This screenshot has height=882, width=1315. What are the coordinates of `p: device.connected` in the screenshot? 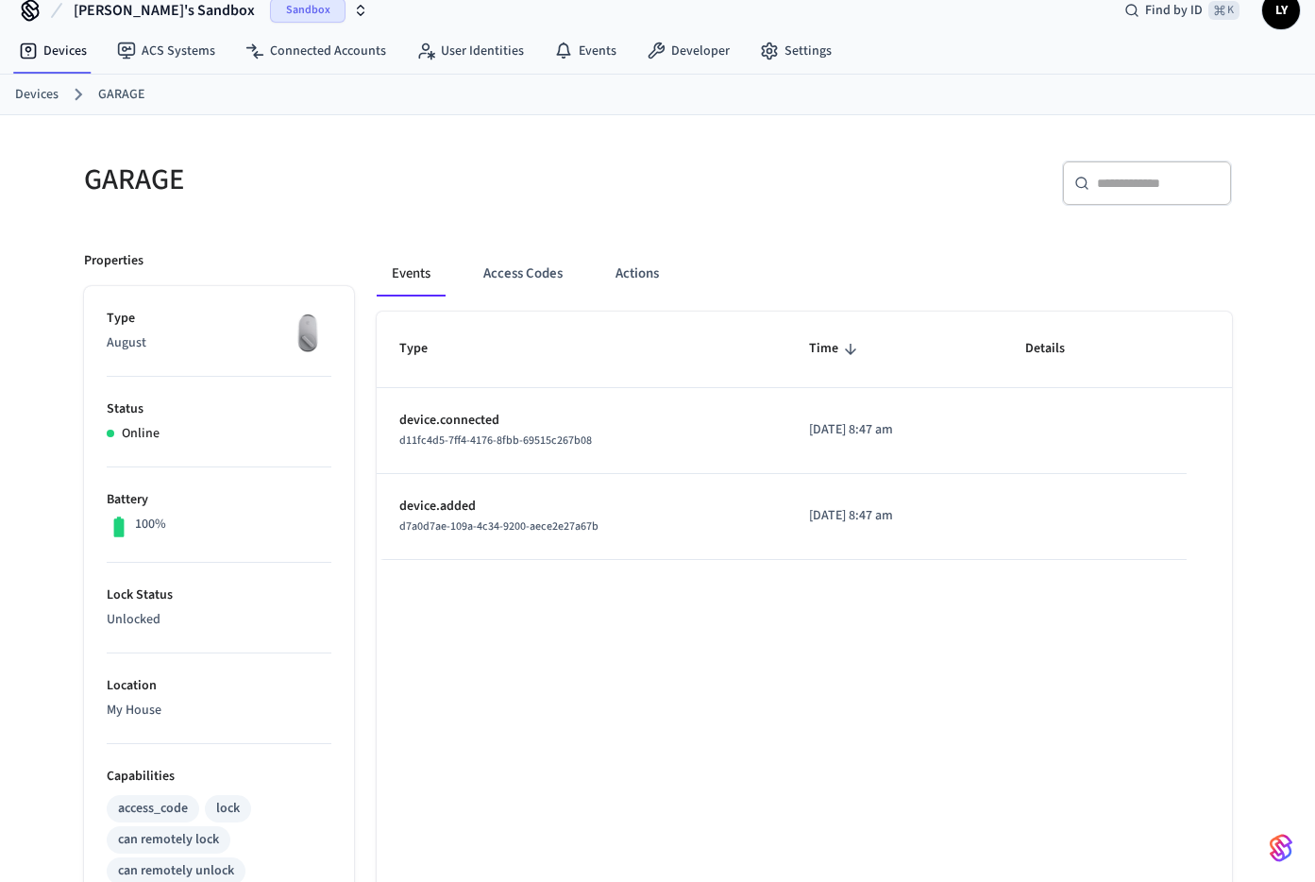 It's located at (581, 420).